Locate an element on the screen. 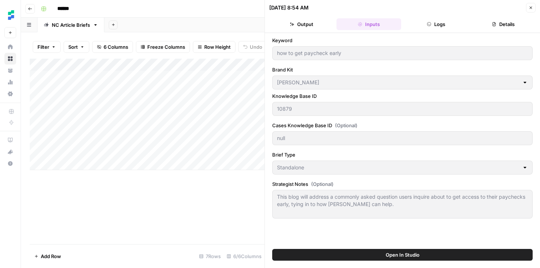  button: Filter is located at coordinates (47, 47).